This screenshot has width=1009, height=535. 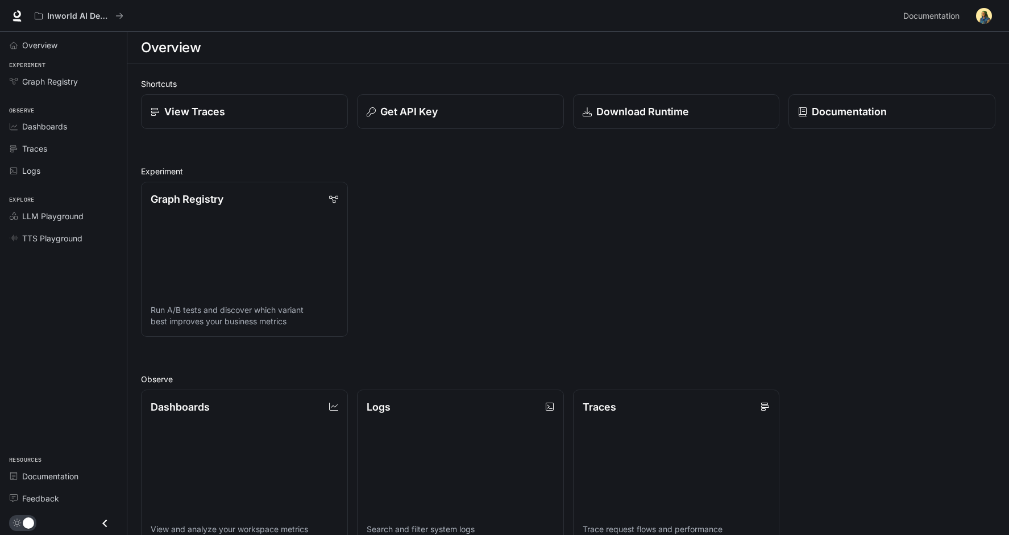 What do you see at coordinates (378, 407) in the screenshot?
I see `p: Logs` at bounding box center [378, 407].